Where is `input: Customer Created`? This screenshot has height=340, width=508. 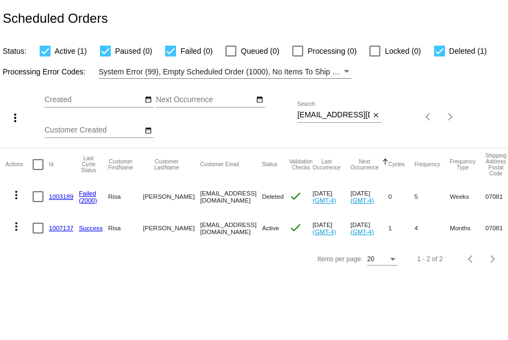
input: Customer Created is located at coordinates (94, 130).